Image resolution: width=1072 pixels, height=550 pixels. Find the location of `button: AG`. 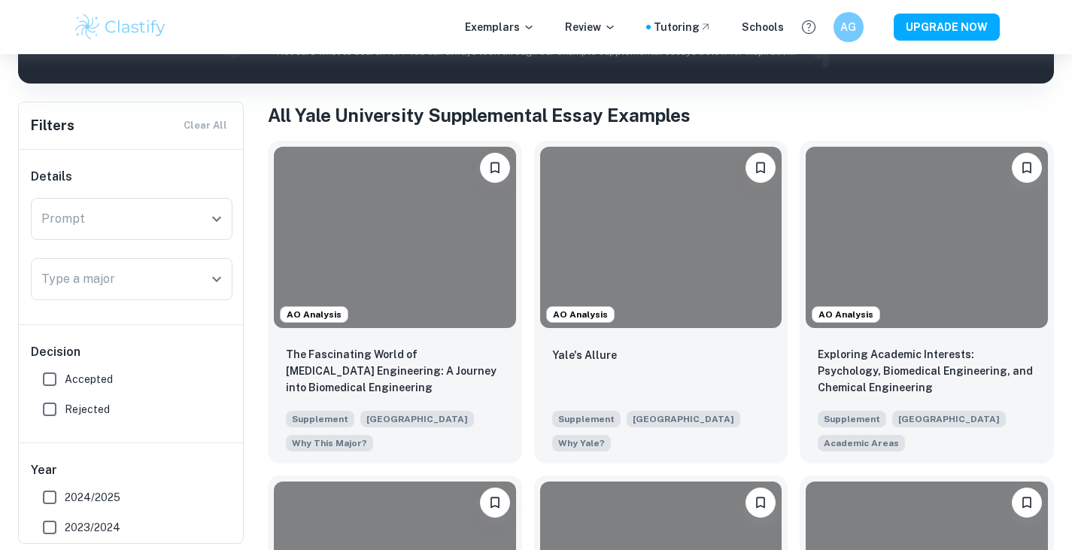

button: AG is located at coordinates (848, 27).